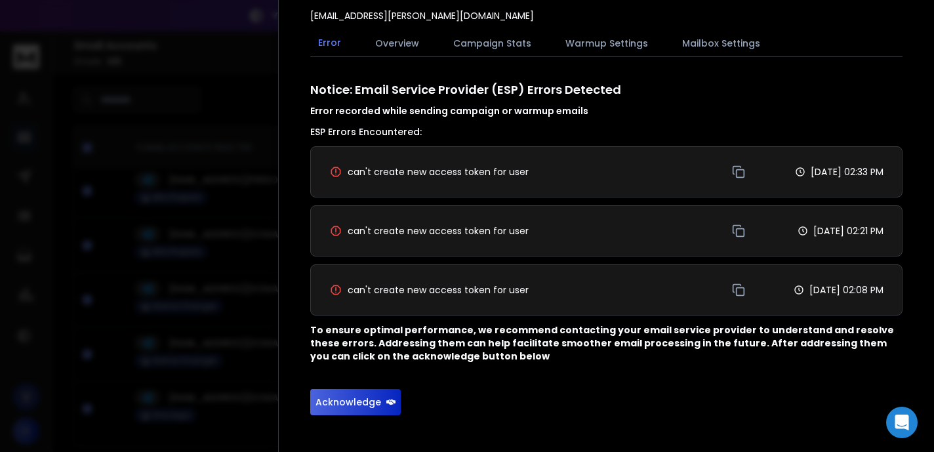 The width and height of the screenshot is (934, 452). What do you see at coordinates (902, 422) in the screenshot?
I see `div: Open Intercom Messenger` at bounding box center [902, 422].